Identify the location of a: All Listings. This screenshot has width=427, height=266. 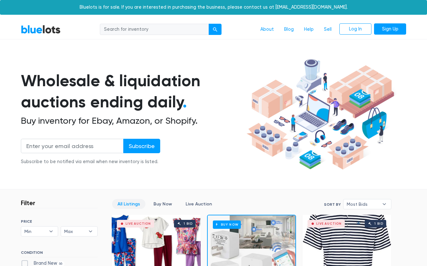
(129, 204).